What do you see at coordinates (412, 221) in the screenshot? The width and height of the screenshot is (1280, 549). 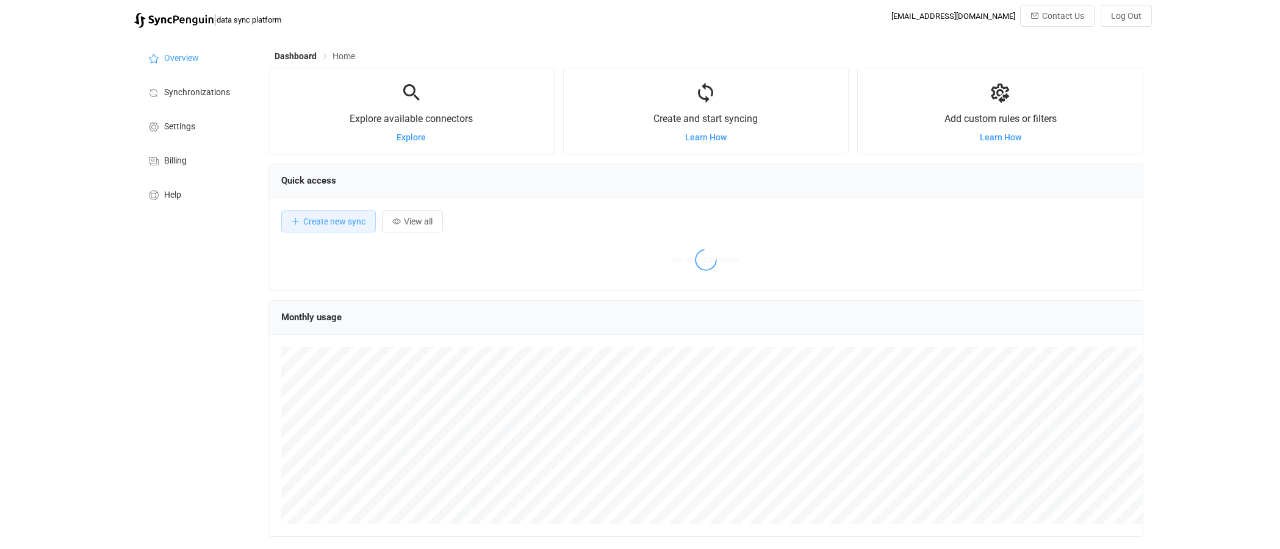 I see `button: View all` at bounding box center [412, 221].